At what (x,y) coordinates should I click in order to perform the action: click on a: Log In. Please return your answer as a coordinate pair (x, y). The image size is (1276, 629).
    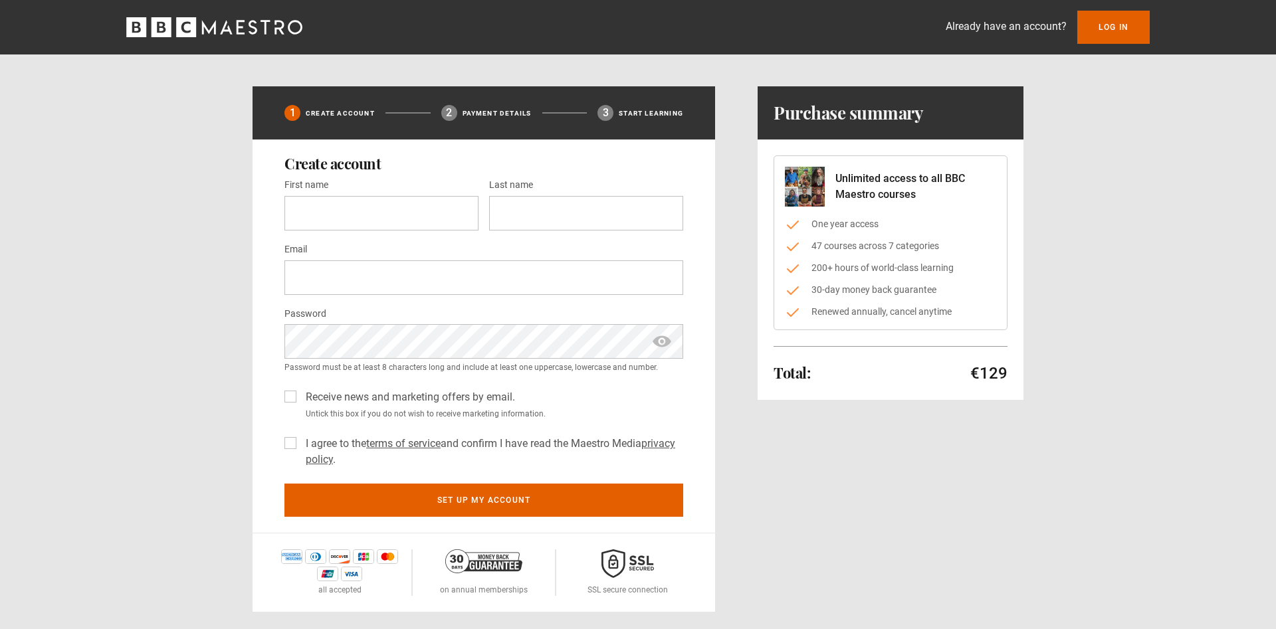
    Looking at the image, I should click on (1113, 27).